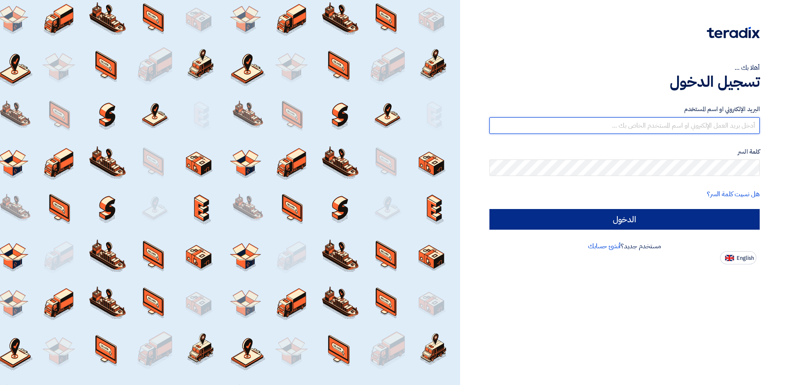  I want to click on label: كلمة السر, so click(624, 151).